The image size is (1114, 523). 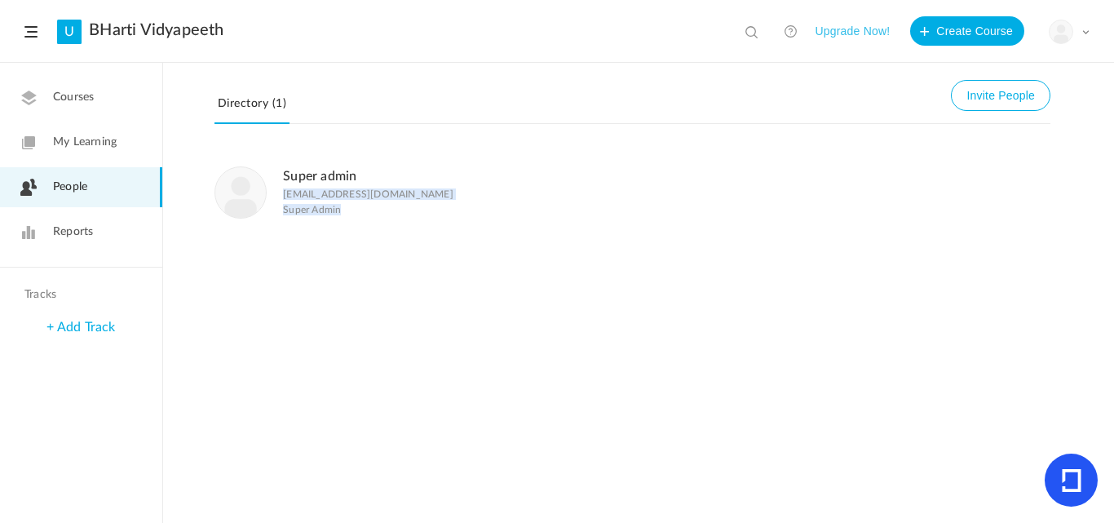 I want to click on h4: Tracks, so click(x=79, y=295).